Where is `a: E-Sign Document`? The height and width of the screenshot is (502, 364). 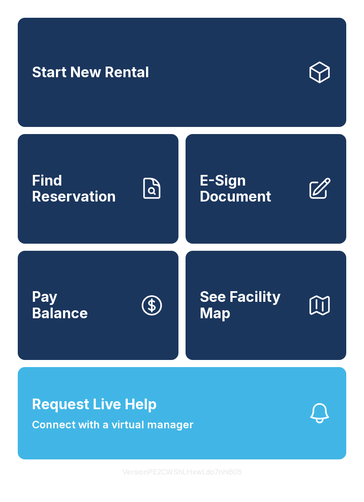
a: E-Sign Document is located at coordinates (266, 189).